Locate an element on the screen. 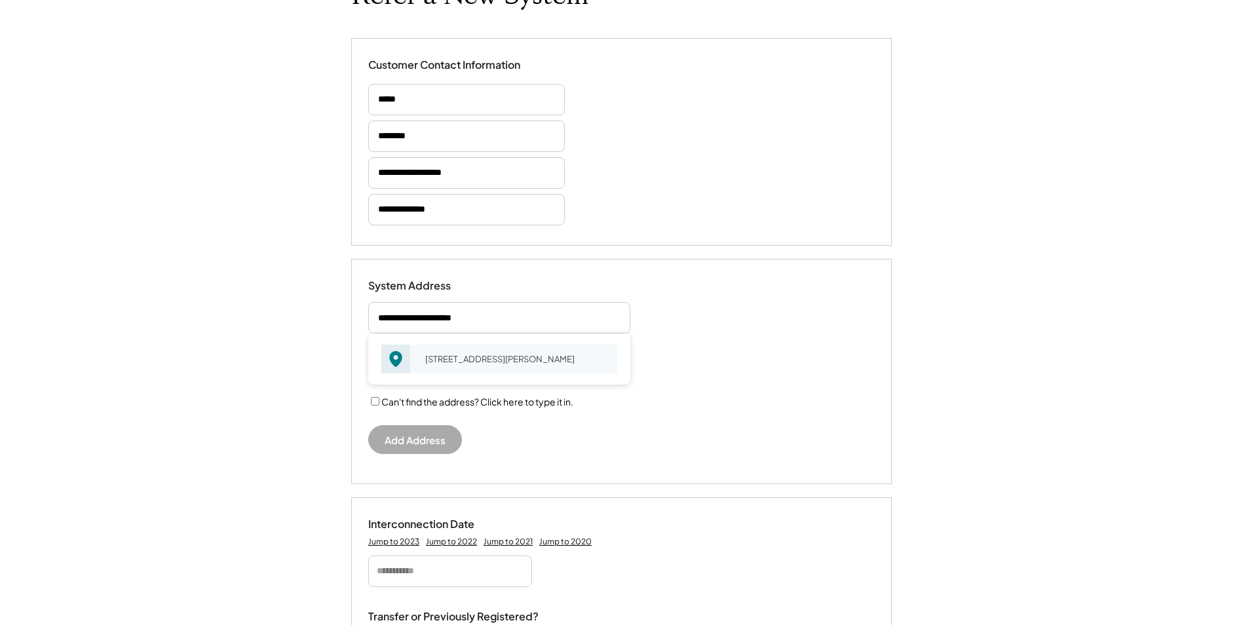 The width and height of the screenshot is (1243, 625). div: Transfer or Previously Registered? is located at coordinates (453, 616).